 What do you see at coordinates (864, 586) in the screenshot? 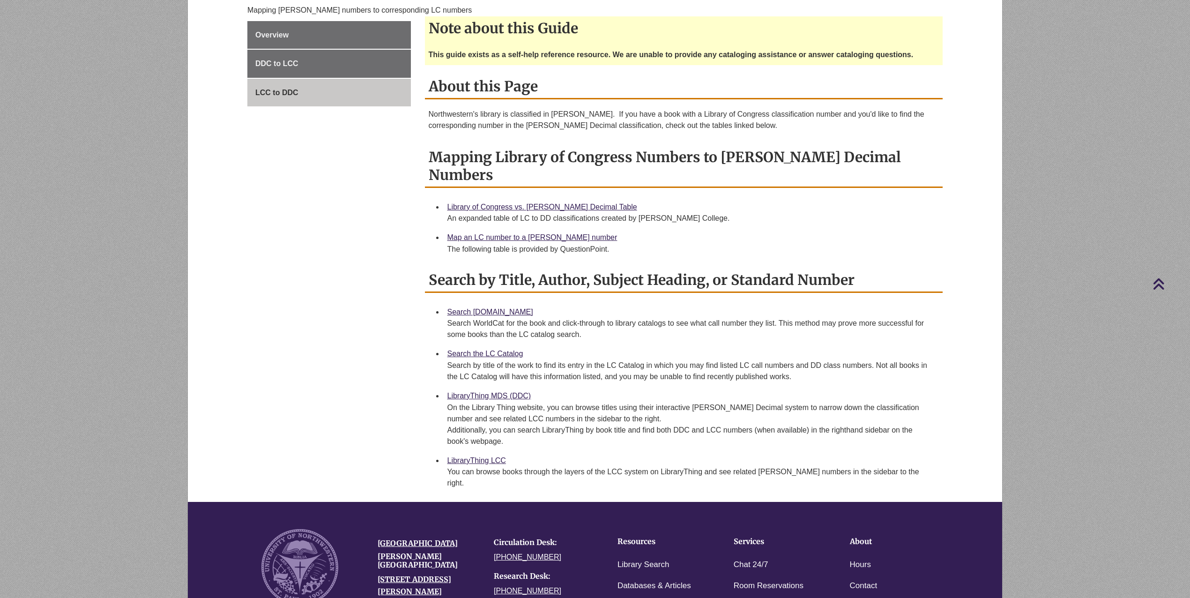
I see `a: Contact` at bounding box center [864, 586].